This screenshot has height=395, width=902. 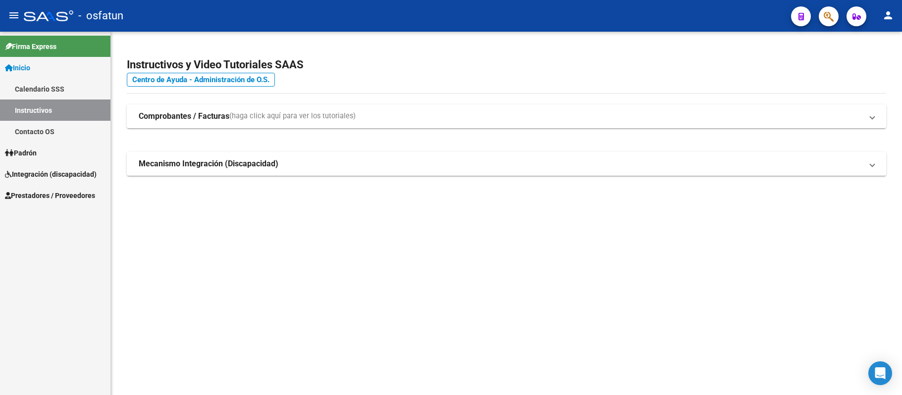 What do you see at coordinates (51, 174) in the screenshot?
I see `span: Integración (discapacidad)` at bounding box center [51, 174].